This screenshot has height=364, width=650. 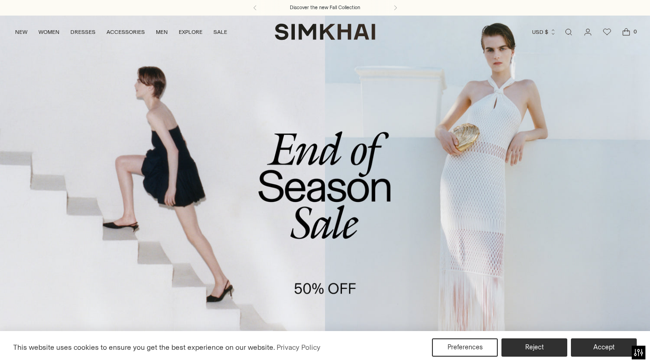 I want to click on button: USD $, so click(x=544, y=32).